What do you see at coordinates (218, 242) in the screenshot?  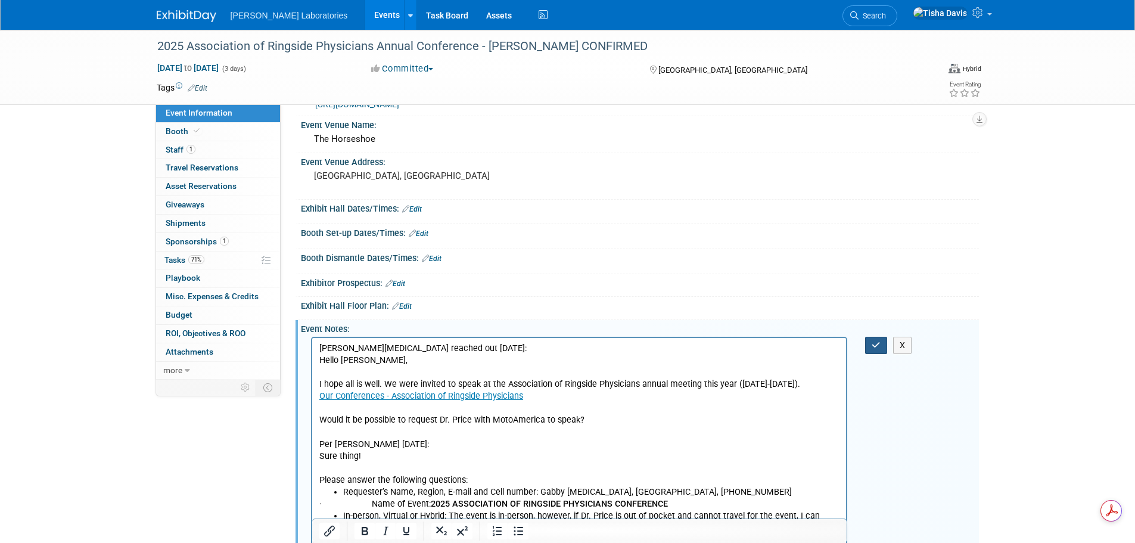 I see `a: Sponsorships1` at bounding box center [218, 242].